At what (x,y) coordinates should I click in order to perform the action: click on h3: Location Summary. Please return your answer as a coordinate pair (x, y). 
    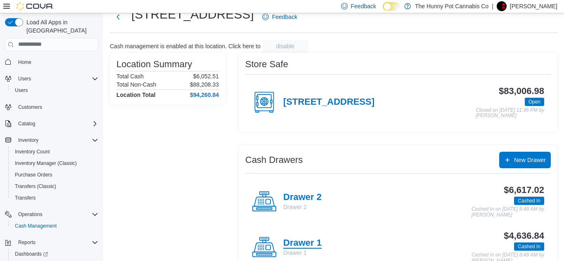
    Looking at the image, I should click on (154, 64).